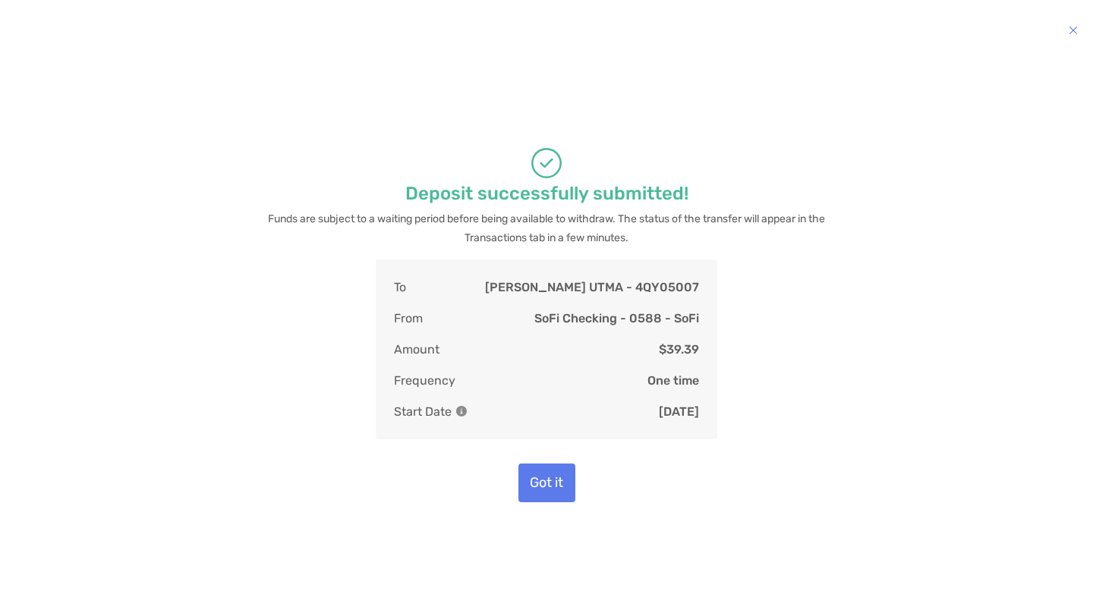  What do you see at coordinates (408, 318) in the screenshot?
I see `p: From` at bounding box center [408, 318].